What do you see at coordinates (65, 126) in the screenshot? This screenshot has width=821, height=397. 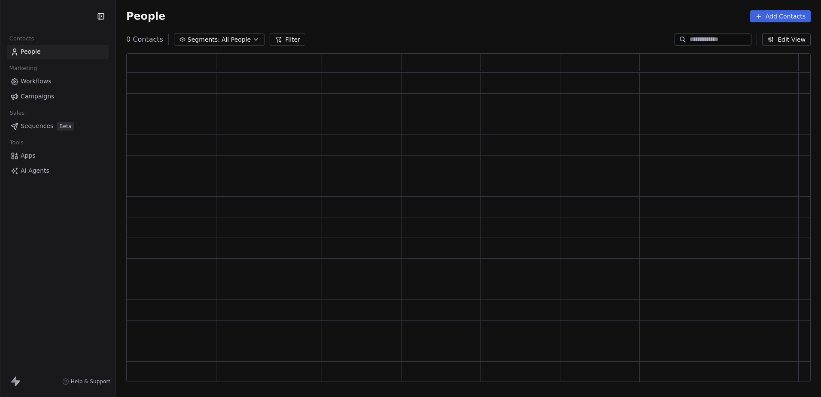 I see `span: Beta` at bounding box center [65, 126].